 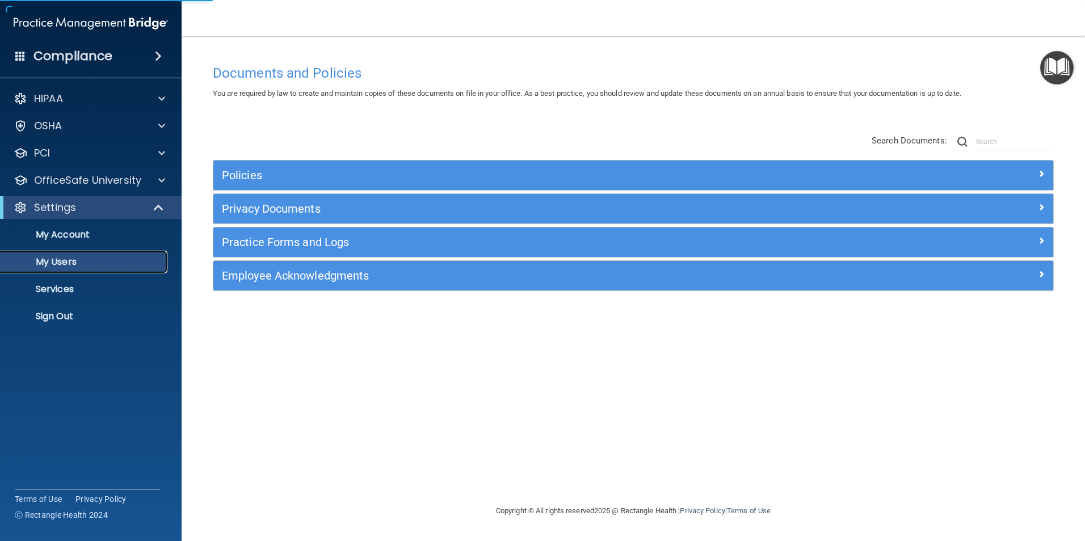 I want to click on a: OfficeSafe University, so click(x=89, y=180).